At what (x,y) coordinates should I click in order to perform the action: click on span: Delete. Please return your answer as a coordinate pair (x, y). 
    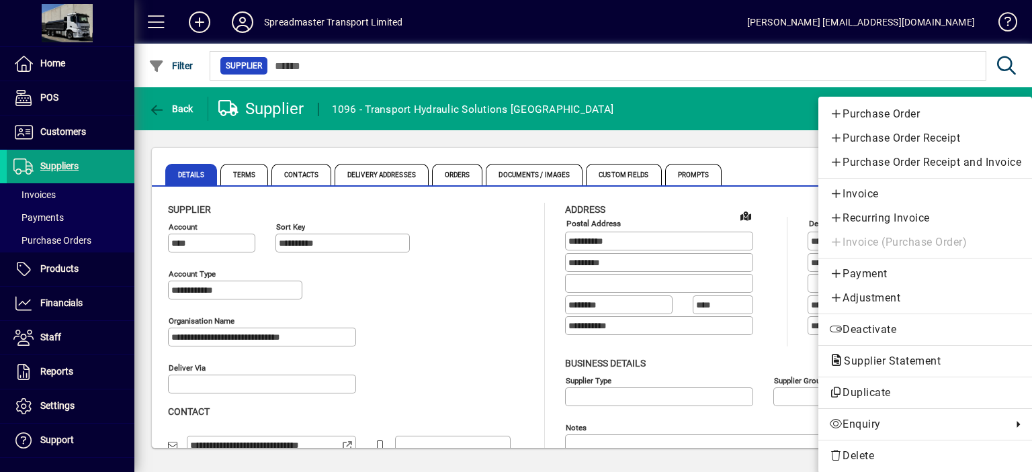
    Looking at the image, I should click on (925, 456).